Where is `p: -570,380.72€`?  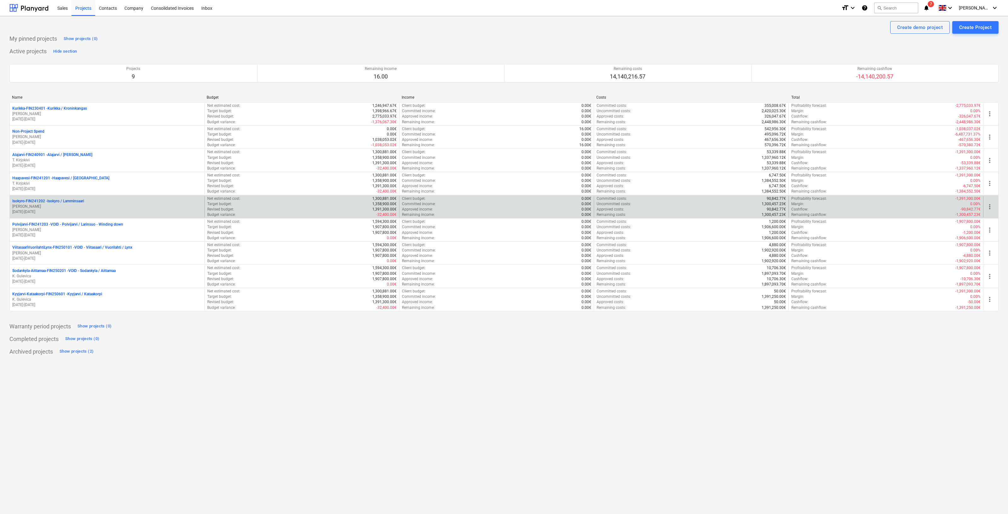 p: -570,380.72€ is located at coordinates (969, 145).